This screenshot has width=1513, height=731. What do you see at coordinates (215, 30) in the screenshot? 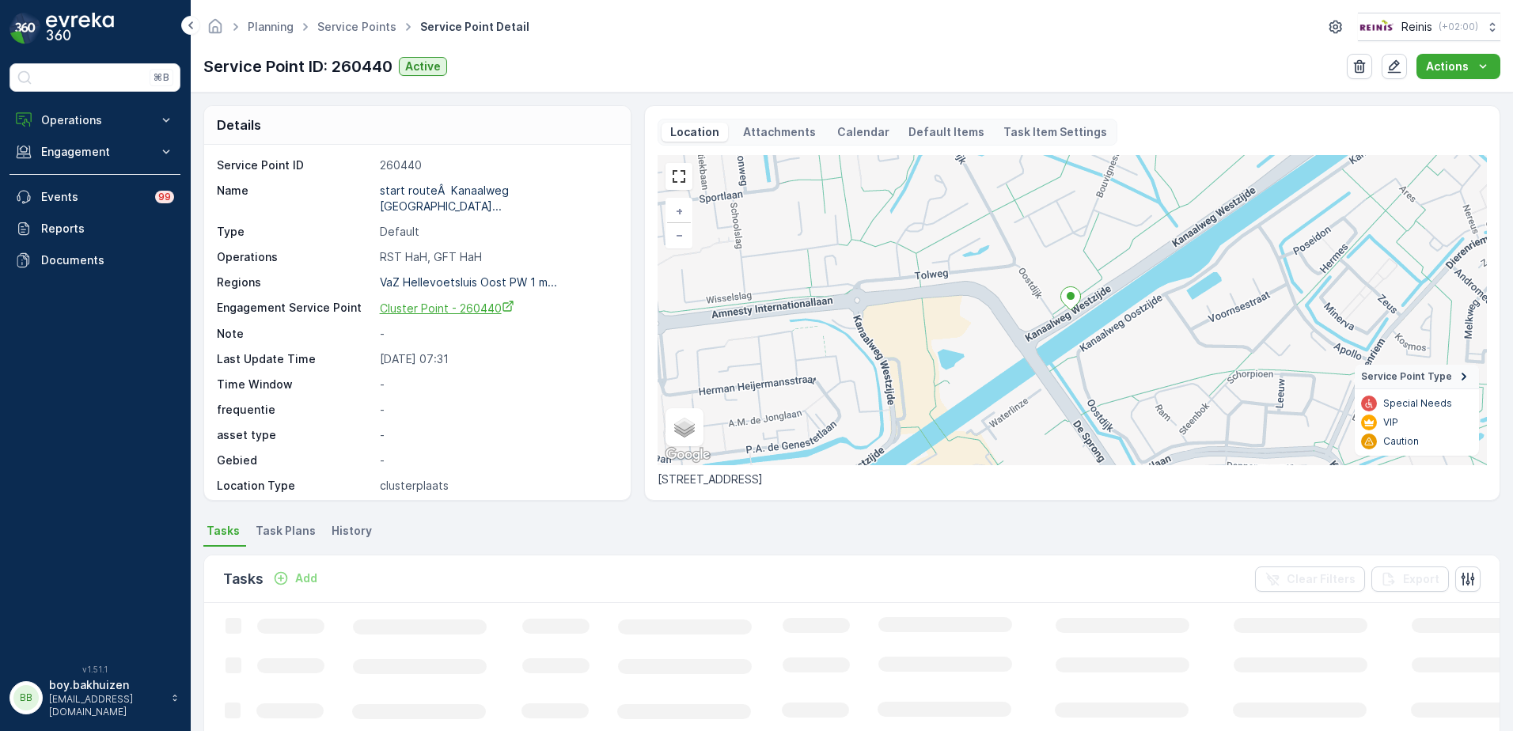
I see `a: Homepage` at bounding box center [215, 30].